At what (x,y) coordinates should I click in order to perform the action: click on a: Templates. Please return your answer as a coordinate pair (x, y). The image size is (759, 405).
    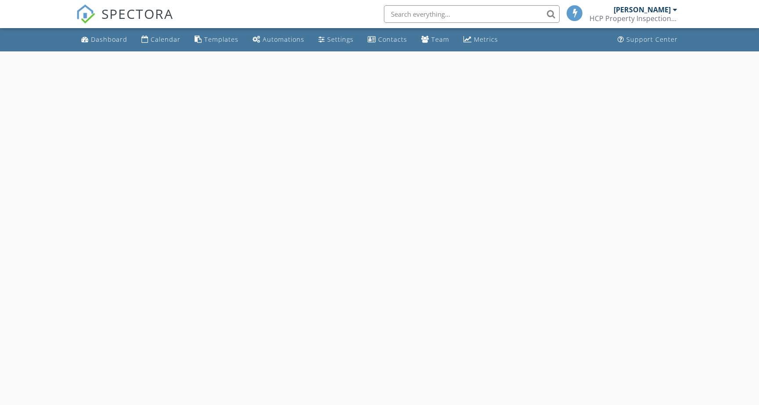
    Looking at the image, I should click on (217, 40).